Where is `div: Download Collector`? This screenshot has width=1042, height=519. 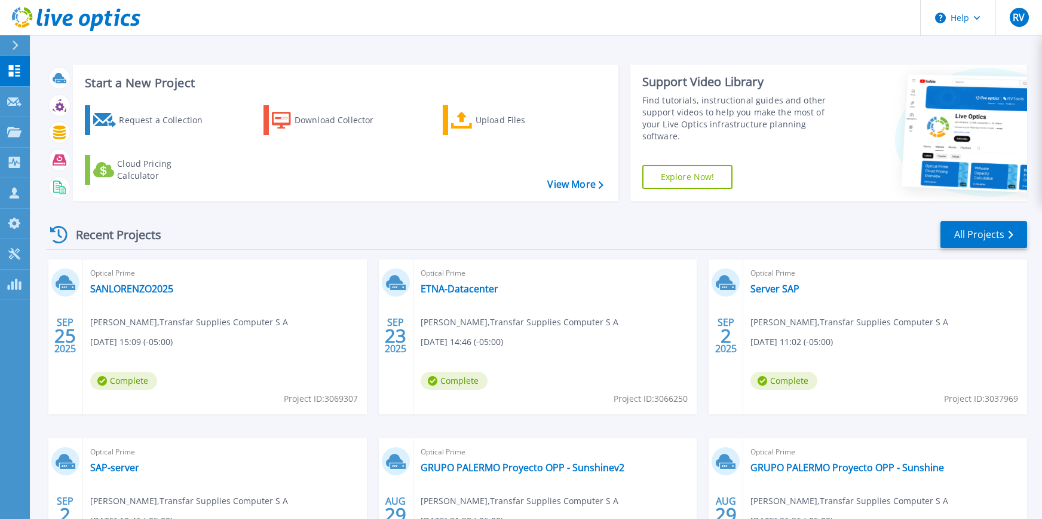
div: Download Collector is located at coordinates (342, 120).